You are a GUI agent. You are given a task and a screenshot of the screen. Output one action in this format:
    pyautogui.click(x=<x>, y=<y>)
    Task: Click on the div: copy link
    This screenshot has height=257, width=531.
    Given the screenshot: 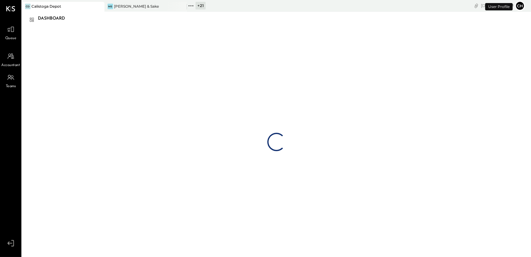 What is the action you would take?
    pyautogui.click(x=476, y=5)
    